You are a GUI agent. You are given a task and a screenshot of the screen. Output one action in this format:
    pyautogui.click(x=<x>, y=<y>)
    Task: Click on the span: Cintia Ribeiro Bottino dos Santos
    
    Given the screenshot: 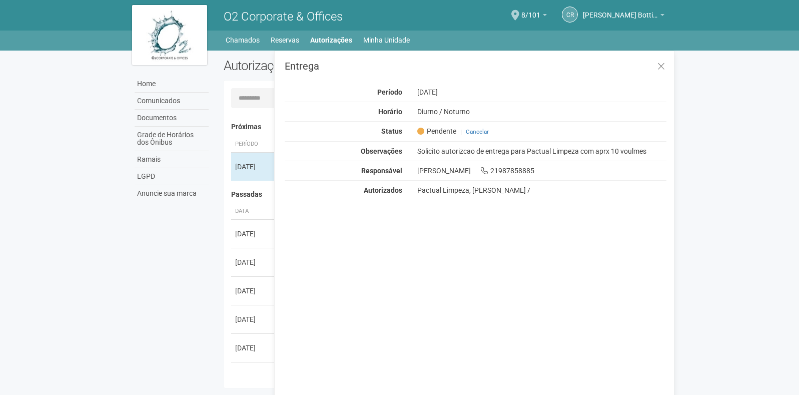 What is the action you would take?
    pyautogui.click(x=620, y=10)
    